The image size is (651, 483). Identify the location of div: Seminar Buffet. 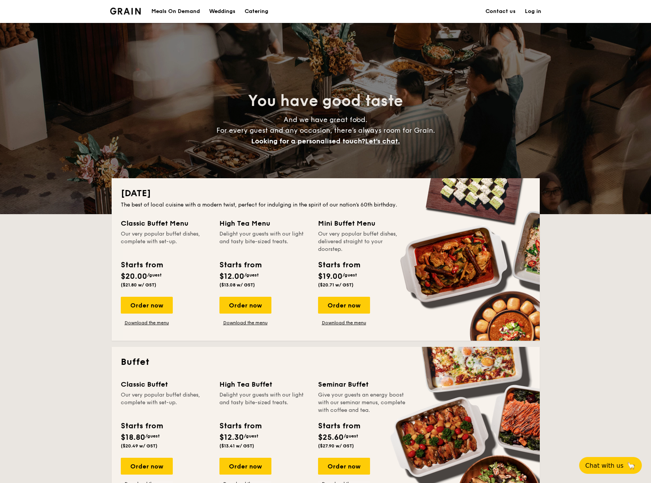
(363, 384).